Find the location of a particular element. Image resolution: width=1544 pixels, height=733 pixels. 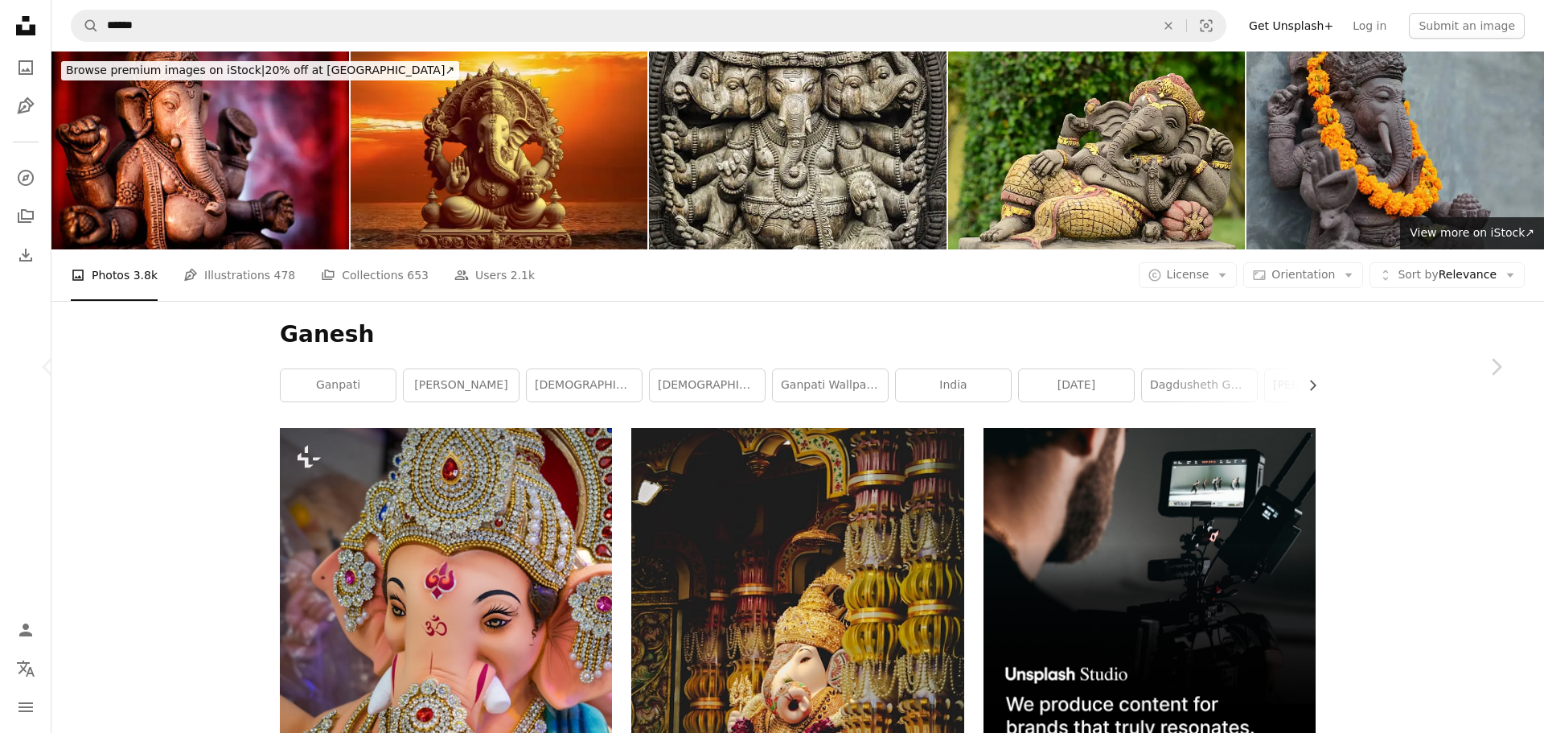

a: Photos is located at coordinates (26, 68).